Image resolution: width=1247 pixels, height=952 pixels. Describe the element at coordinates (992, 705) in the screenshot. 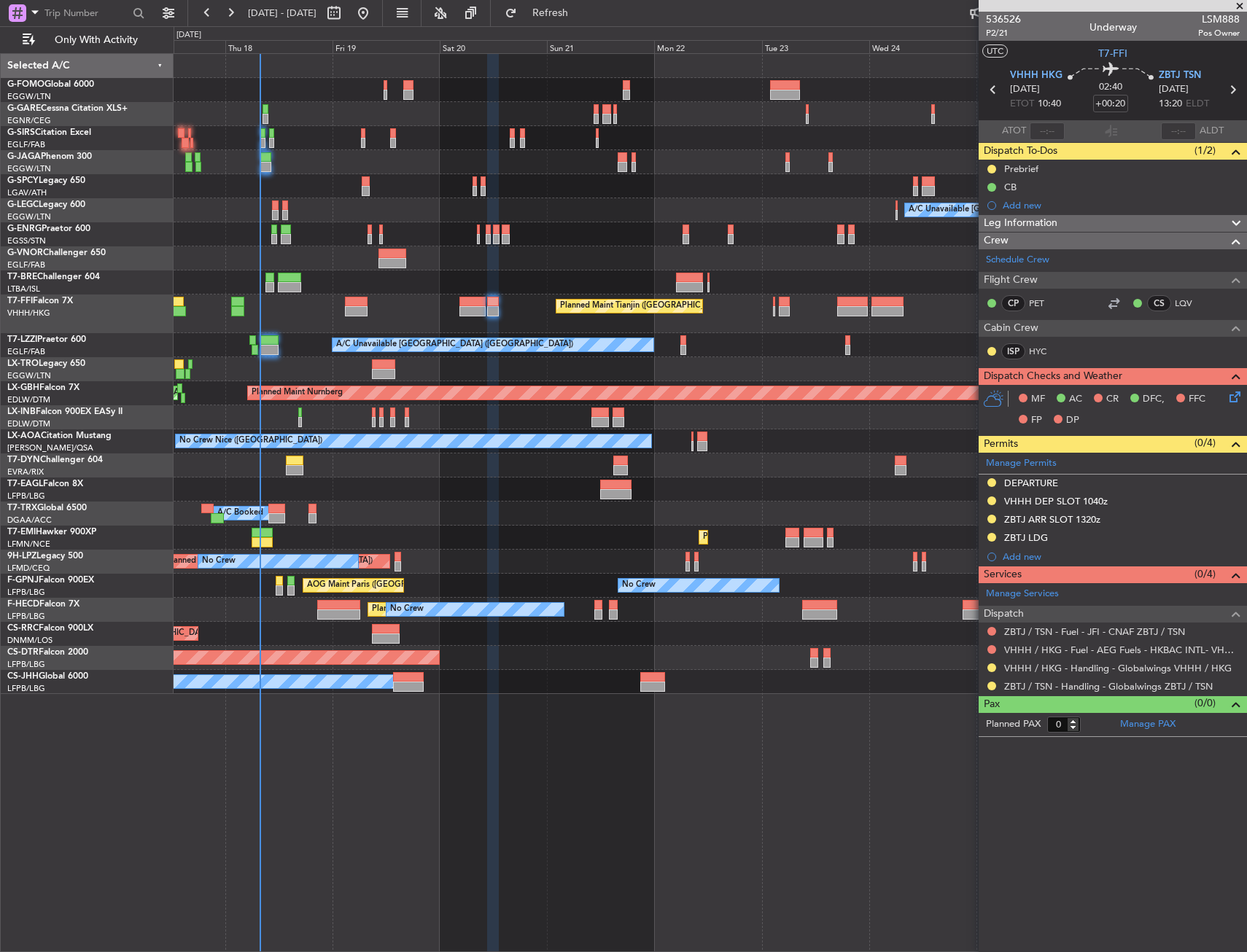

I see `span: Pax` at that location.